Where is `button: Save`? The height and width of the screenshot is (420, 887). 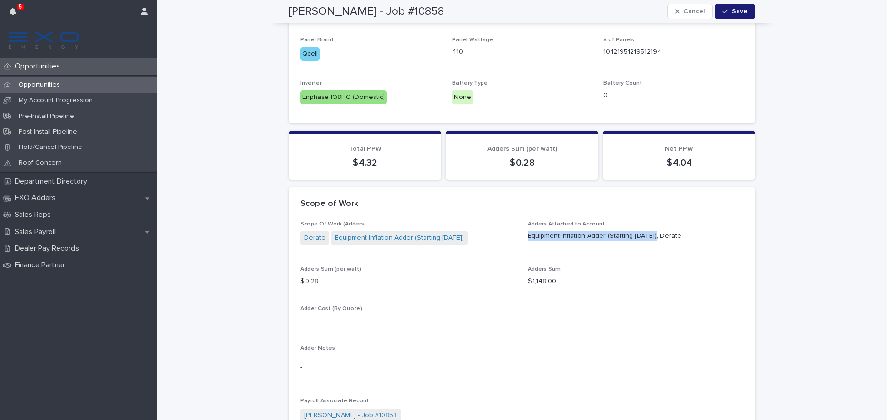
button: Save is located at coordinates (735, 11).